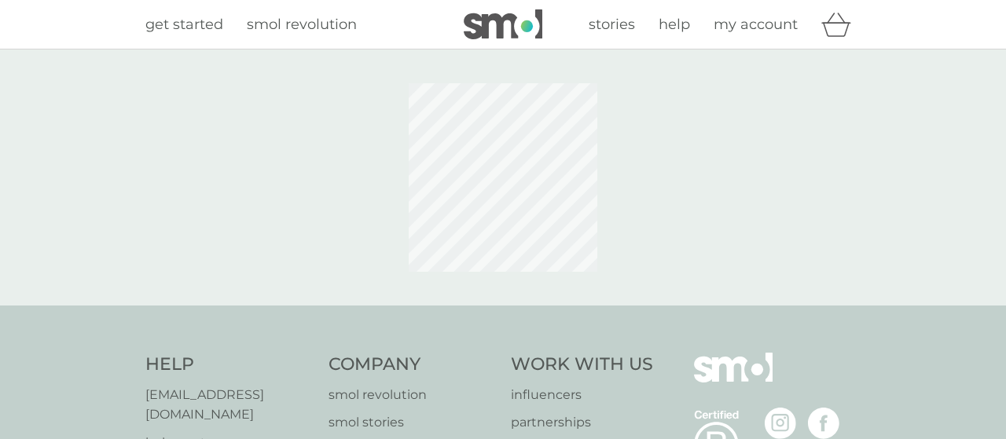 This screenshot has height=439, width=1006. Describe the element at coordinates (756, 24) in the screenshot. I see `a: my account` at that location.